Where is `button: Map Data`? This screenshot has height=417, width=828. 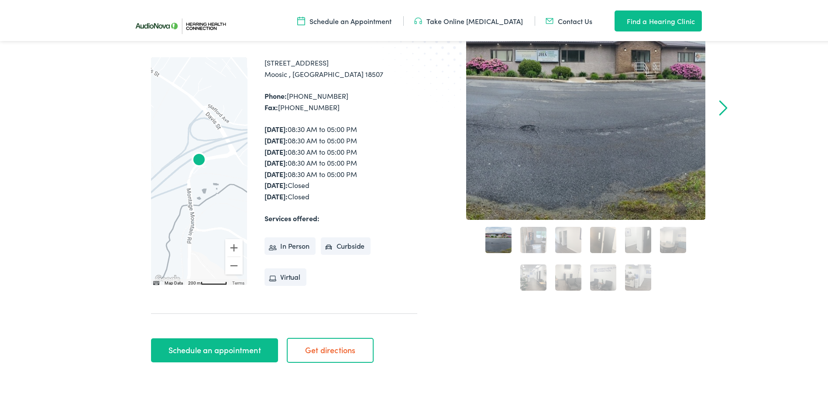 button: Map Data is located at coordinates (174, 281).